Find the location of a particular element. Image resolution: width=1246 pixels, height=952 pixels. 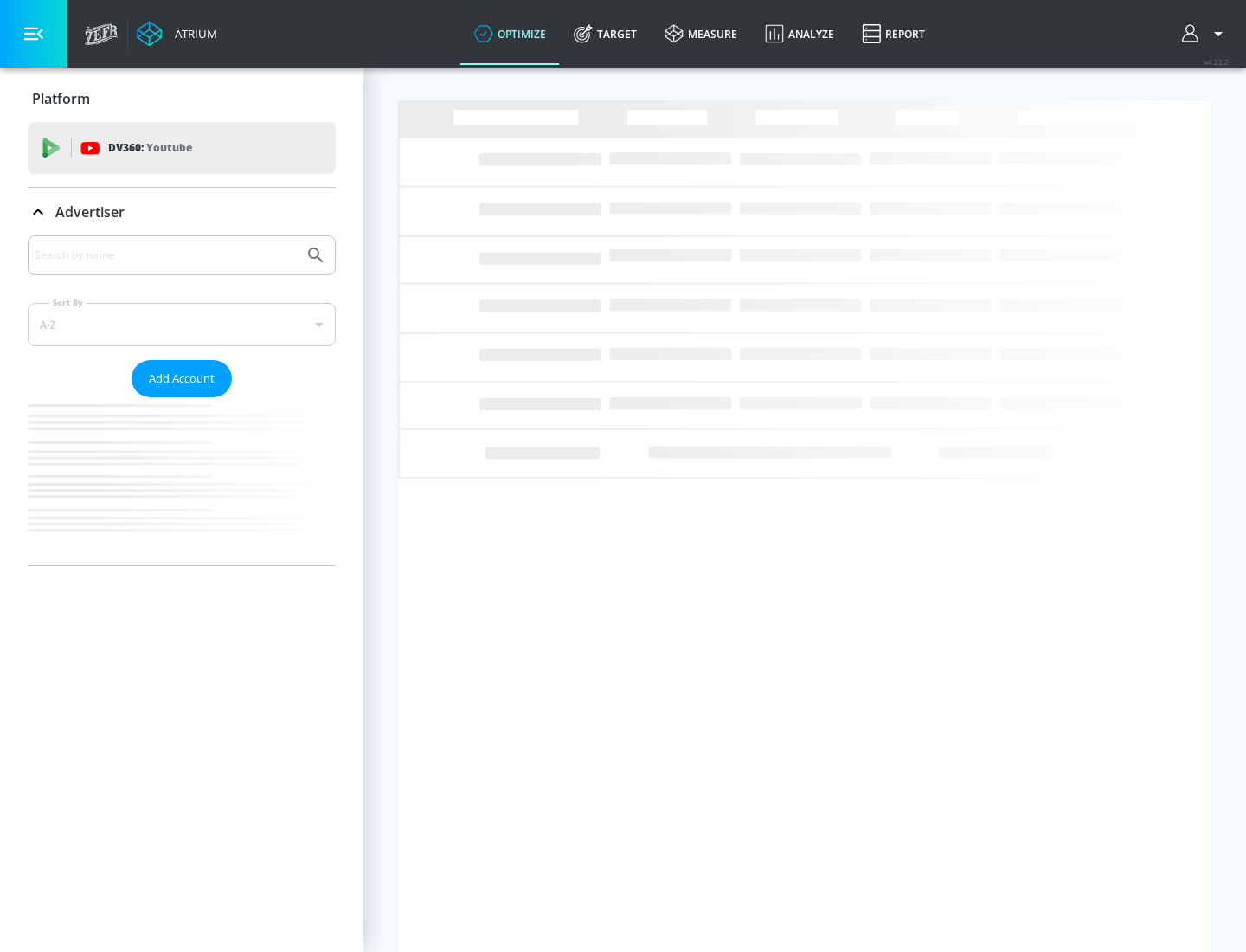

span: Add Account is located at coordinates (181, 378).